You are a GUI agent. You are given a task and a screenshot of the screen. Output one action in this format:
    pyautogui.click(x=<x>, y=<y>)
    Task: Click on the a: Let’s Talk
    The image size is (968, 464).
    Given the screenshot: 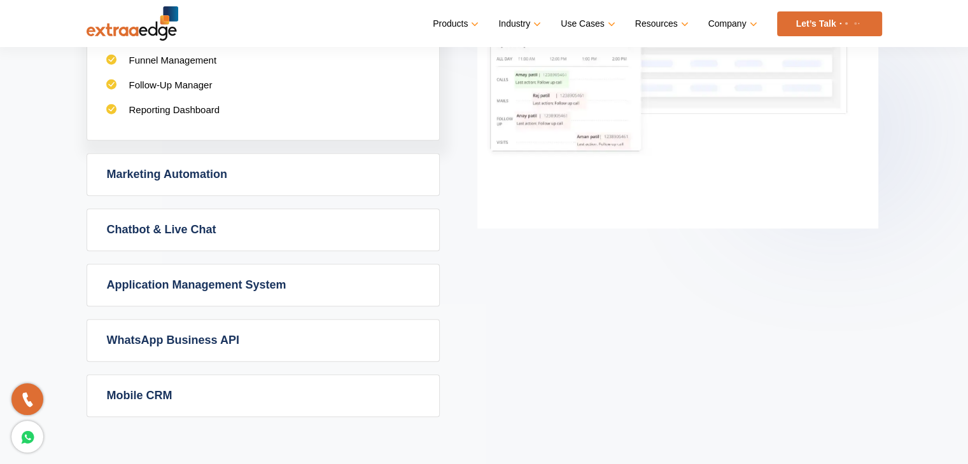 What is the action you would take?
    pyautogui.click(x=829, y=24)
    